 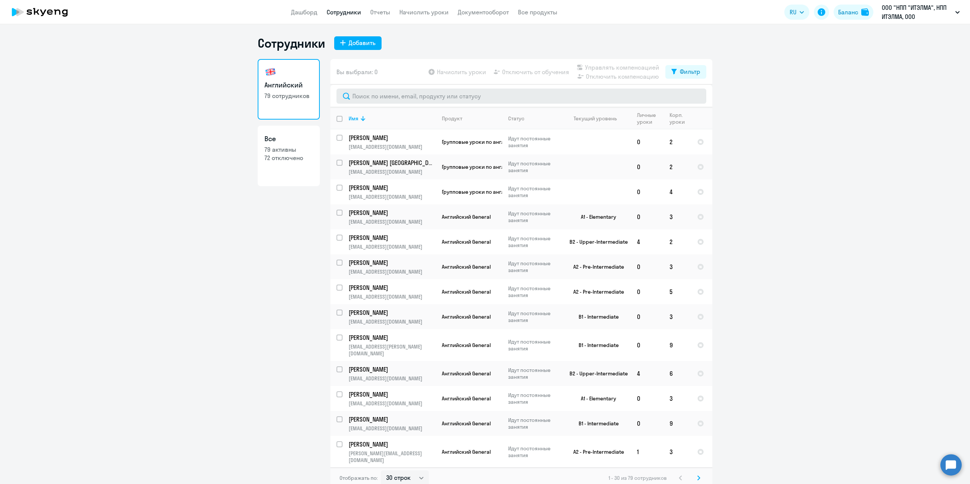 What do you see at coordinates (291, 43) in the screenshot?
I see `h1: Сотрудники` at bounding box center [291, 43].